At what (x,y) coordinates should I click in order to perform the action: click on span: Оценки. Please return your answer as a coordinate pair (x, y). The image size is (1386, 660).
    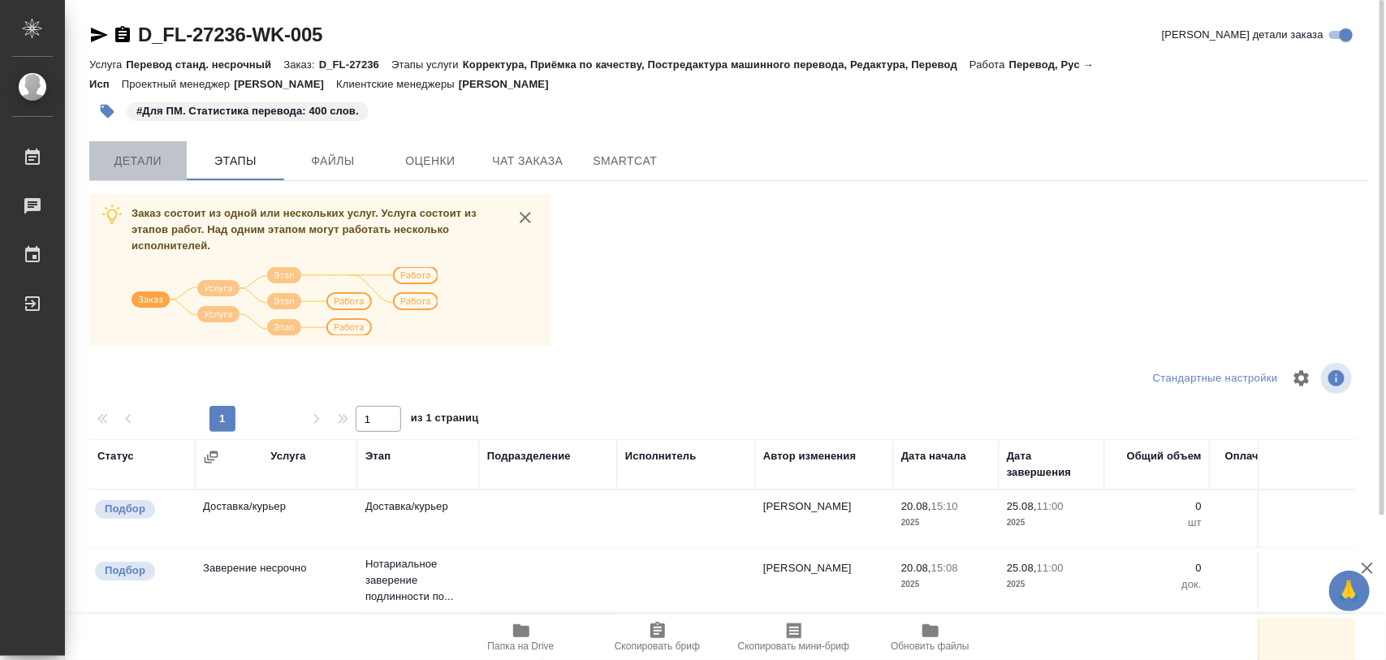
    Looking at the image, I should click on (430, 161).